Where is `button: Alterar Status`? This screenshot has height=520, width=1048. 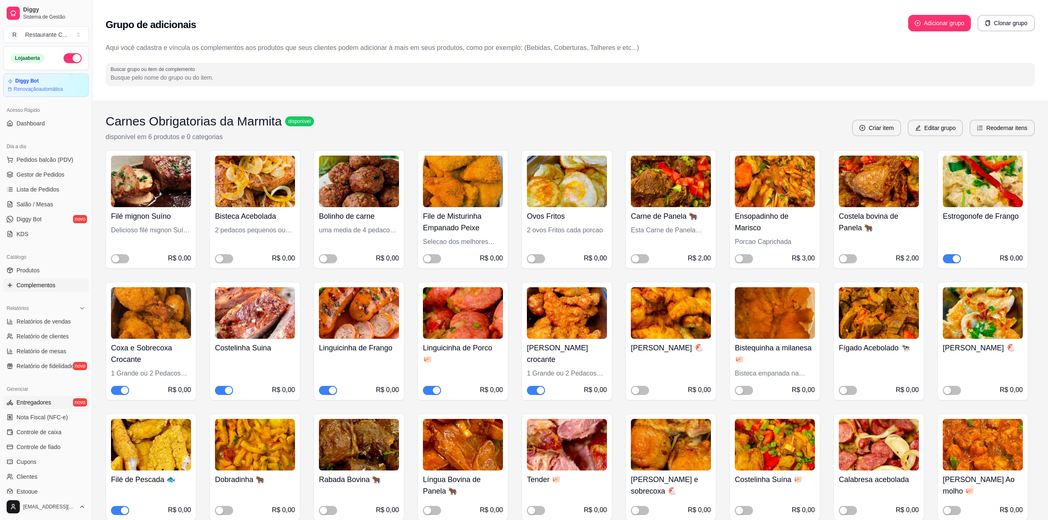
button: Alterar Status is located at coordinates (73, 58).